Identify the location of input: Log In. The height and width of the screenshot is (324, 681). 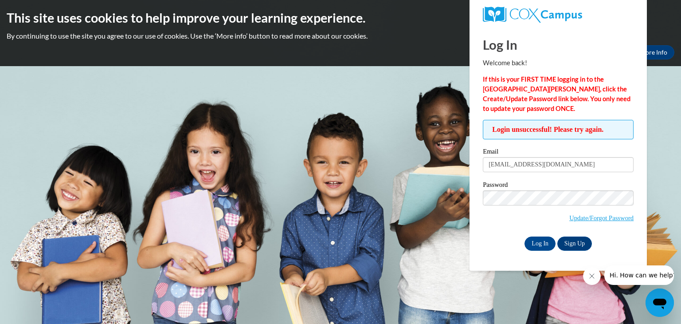
(540, 244).